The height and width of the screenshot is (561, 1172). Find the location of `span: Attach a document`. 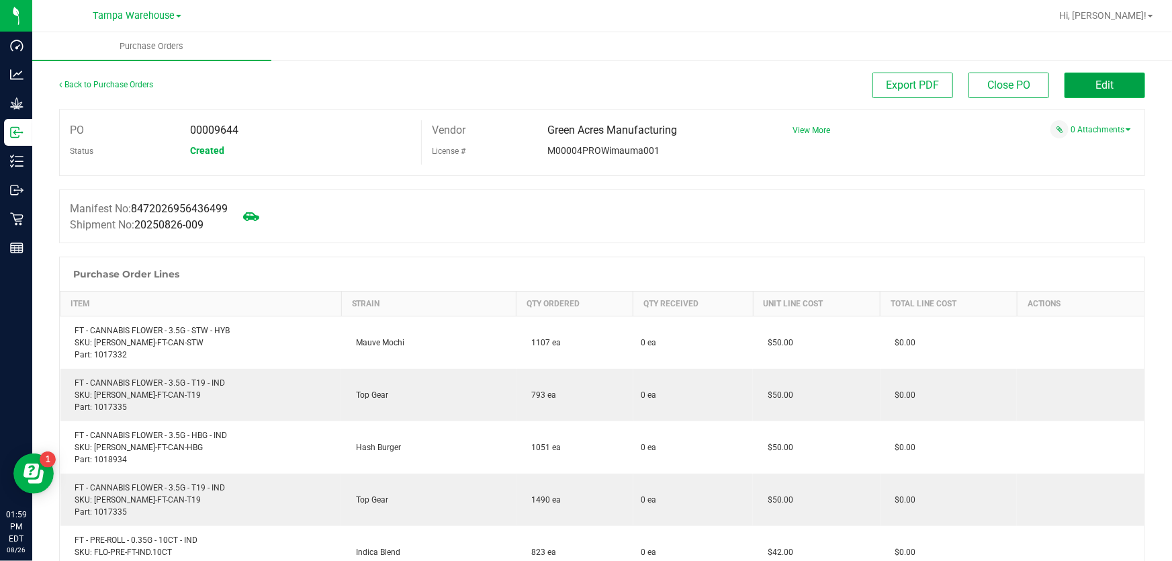

span: Attach a document is located at coordinates (1059, 129).